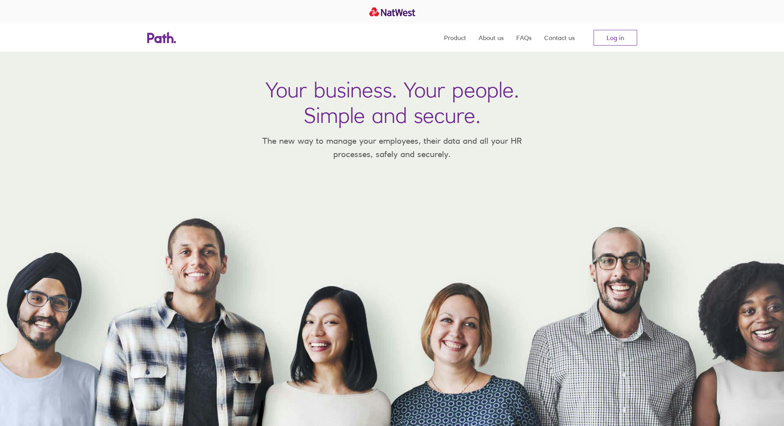 This screenshot has height=426, width=784. Describe the element at coordinates (560, 38) in the screenshot. I see `a: Contact us` at that location.